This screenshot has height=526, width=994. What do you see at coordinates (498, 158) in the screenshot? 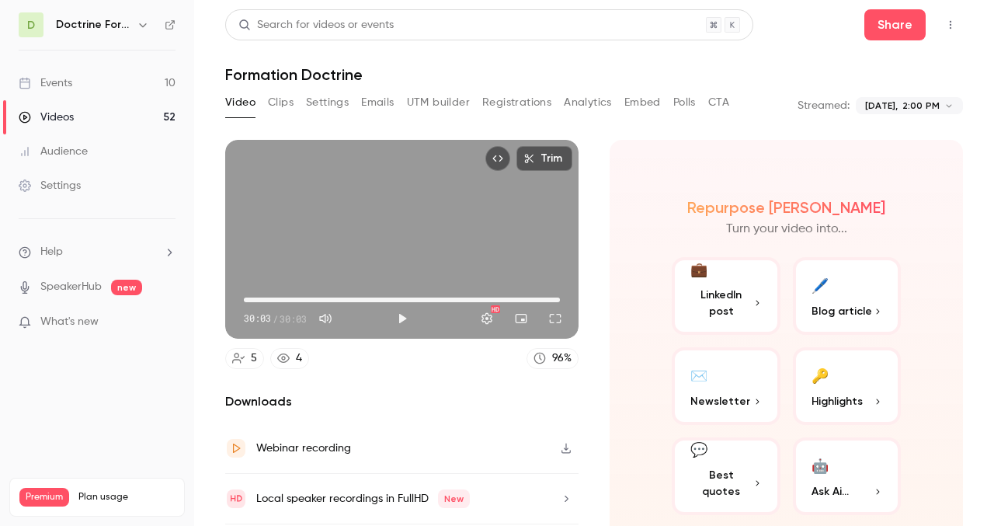
I see `button: Embed video` at bounding box center [498, 158].